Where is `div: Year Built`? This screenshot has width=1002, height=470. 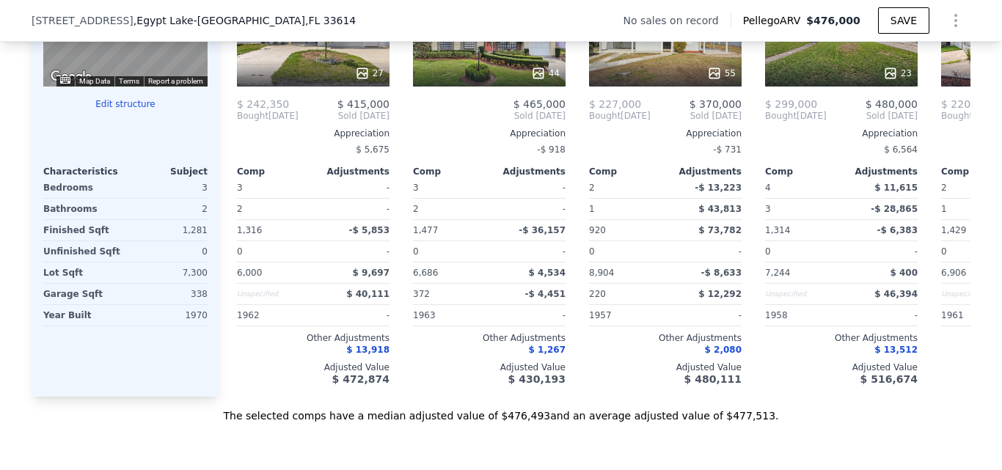 div: Year Built is located at coordinates (83, 315).